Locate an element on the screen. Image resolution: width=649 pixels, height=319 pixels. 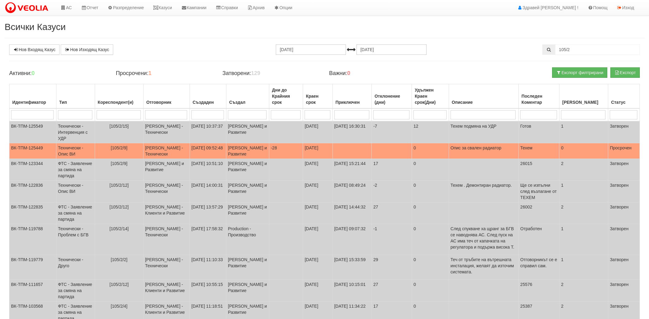
td: Production - Производство is located at coordinates (247, 240).